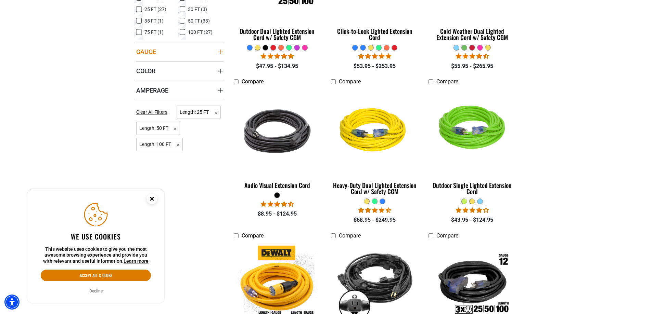 This screenshot has height=314, width=652. What do you see at coordinates (159, 144) in the screenshot?
I see `a: Length: 100 FT` at bounding box center [159, 144].